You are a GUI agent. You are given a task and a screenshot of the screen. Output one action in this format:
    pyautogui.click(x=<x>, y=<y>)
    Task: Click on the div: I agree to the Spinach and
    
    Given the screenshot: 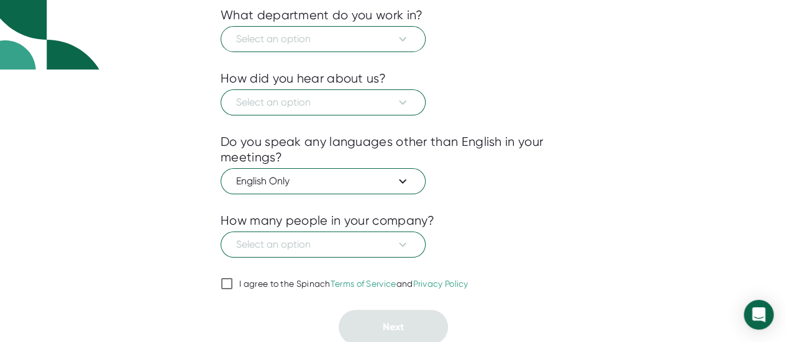 What is the action you would take?
    pyautogui.click(x=354, y=285)
    